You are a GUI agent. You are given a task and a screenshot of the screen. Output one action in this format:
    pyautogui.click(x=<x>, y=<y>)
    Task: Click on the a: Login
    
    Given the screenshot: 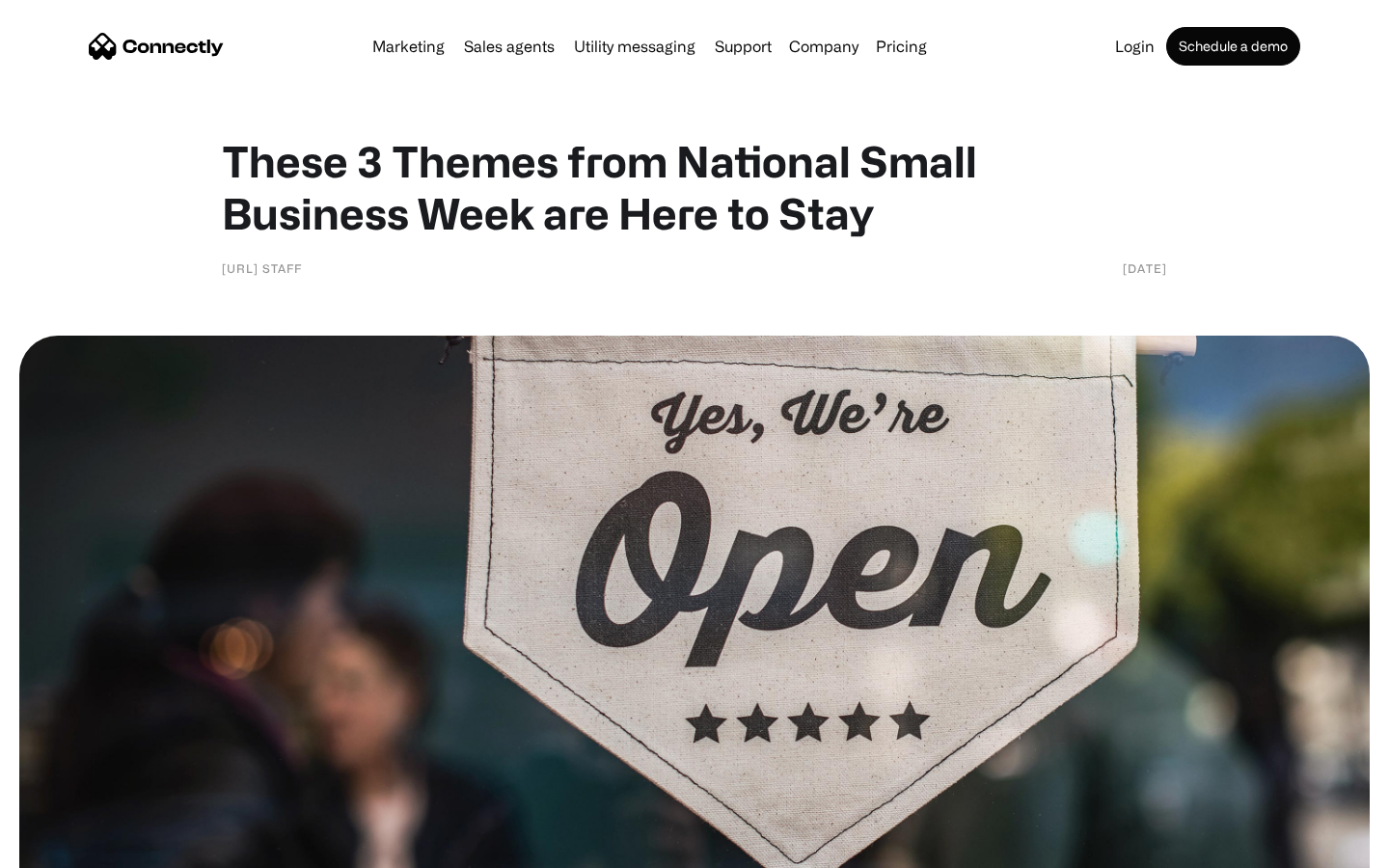 What is the action you would take?
    pyautogui.click(x=1134, y=46)
    